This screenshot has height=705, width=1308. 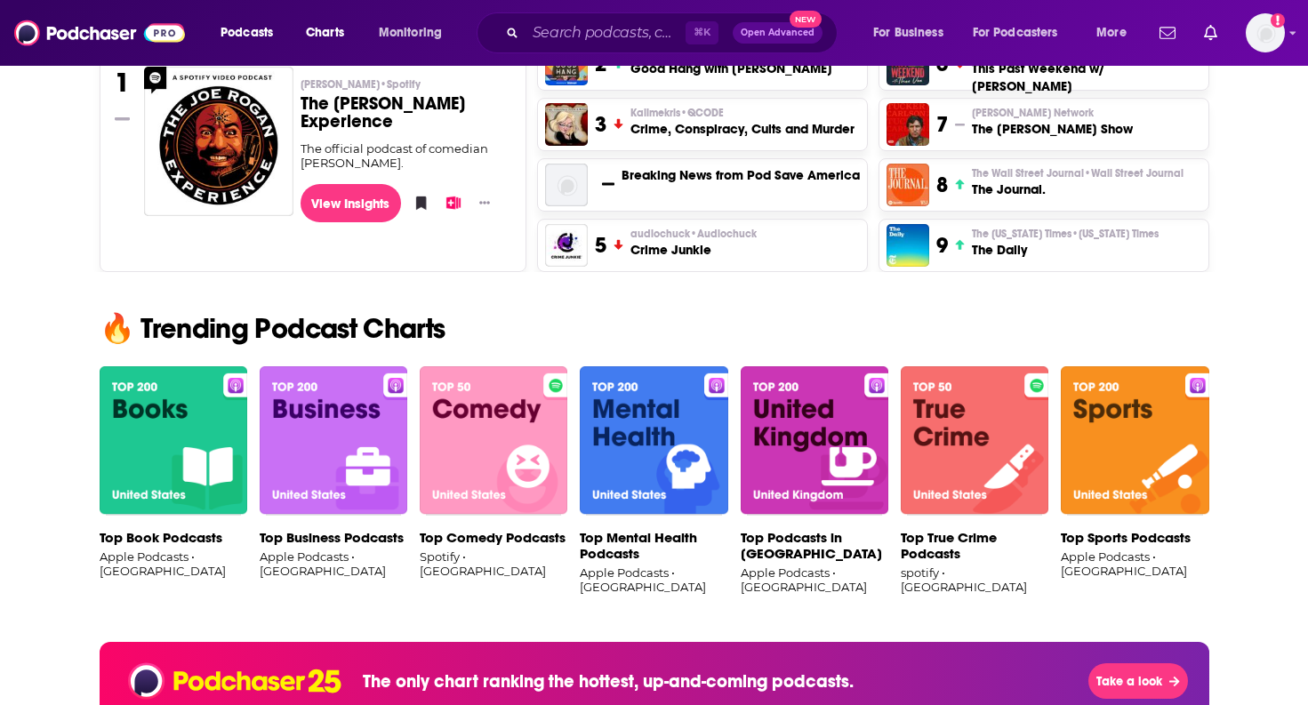 What do you see at coordinates (694, 243) in the screenshot?
I see `a: audiochuck•AudiochuckCrime Junkie` at bounding box center [694, 243].